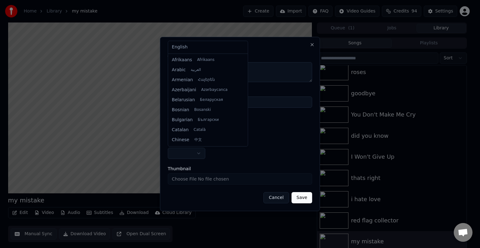  Describe the element at coordinates (184, 90) in the screenshot. I see `span: Azerbaijani` at that location.